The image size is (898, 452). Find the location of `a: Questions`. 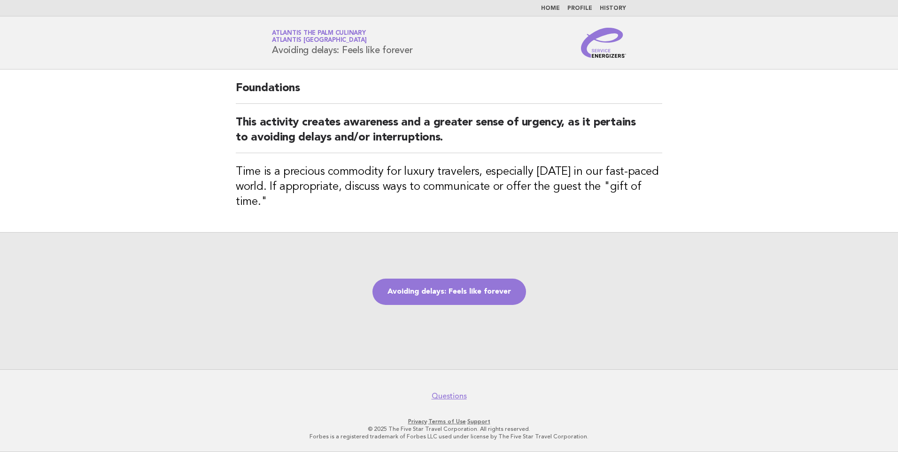

a: Questions is located at coordinates (449, 396).